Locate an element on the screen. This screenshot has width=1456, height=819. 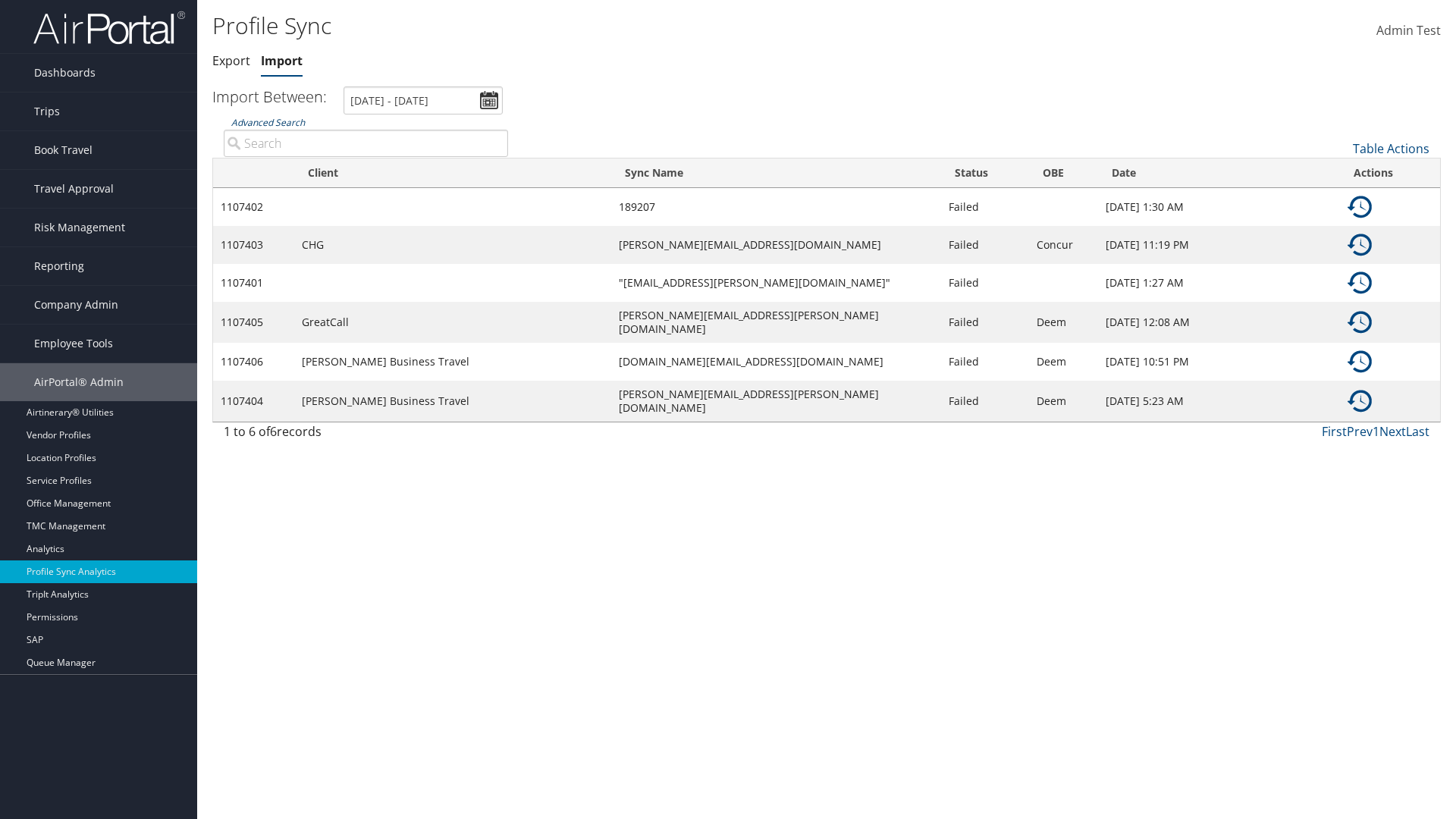
td: 189207 is located at coordinates (776, 207).